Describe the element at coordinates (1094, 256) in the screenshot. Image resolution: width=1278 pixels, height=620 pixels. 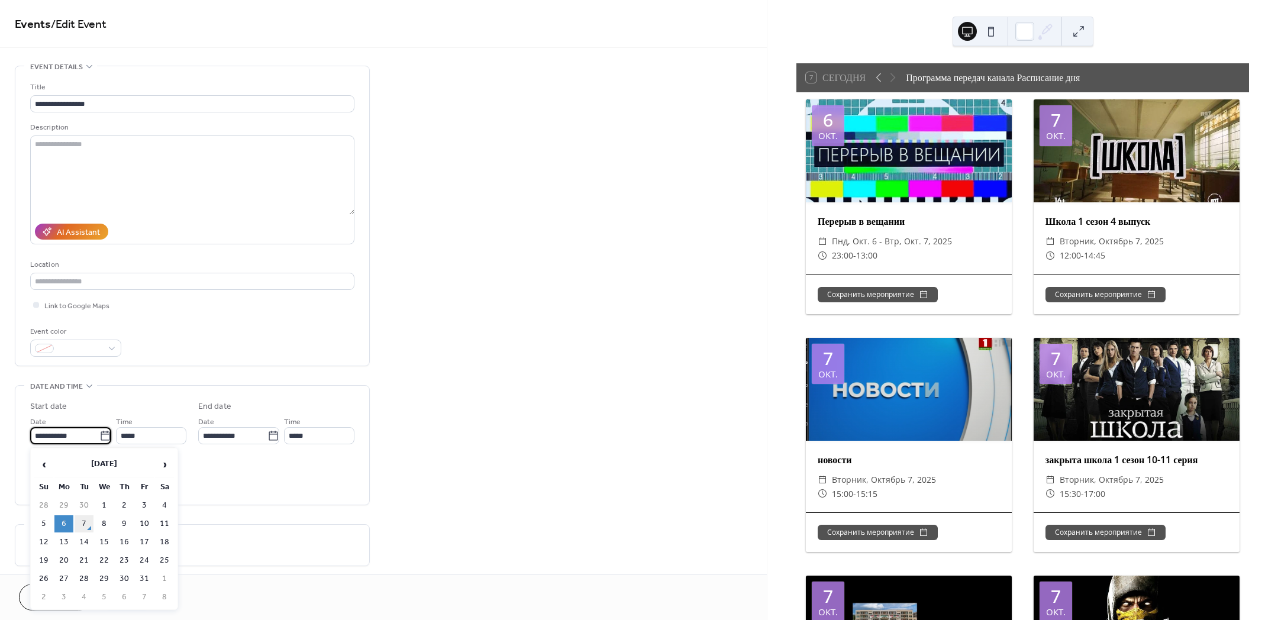
I see `span: 14:45` at that location.